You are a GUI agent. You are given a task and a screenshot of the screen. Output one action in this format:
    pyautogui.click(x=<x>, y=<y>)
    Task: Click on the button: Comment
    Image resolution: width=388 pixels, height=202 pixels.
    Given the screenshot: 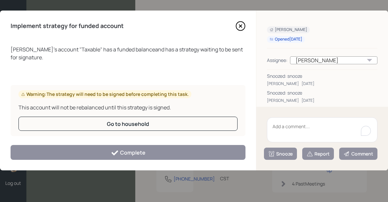 What is the action you would take?
    pyautogui.click(x=358, y=154)
    